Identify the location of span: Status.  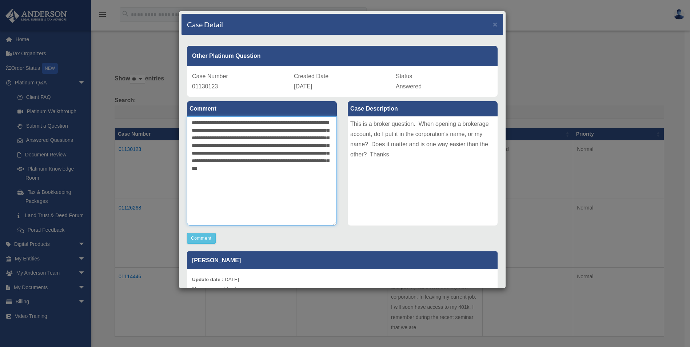
(404, 76).